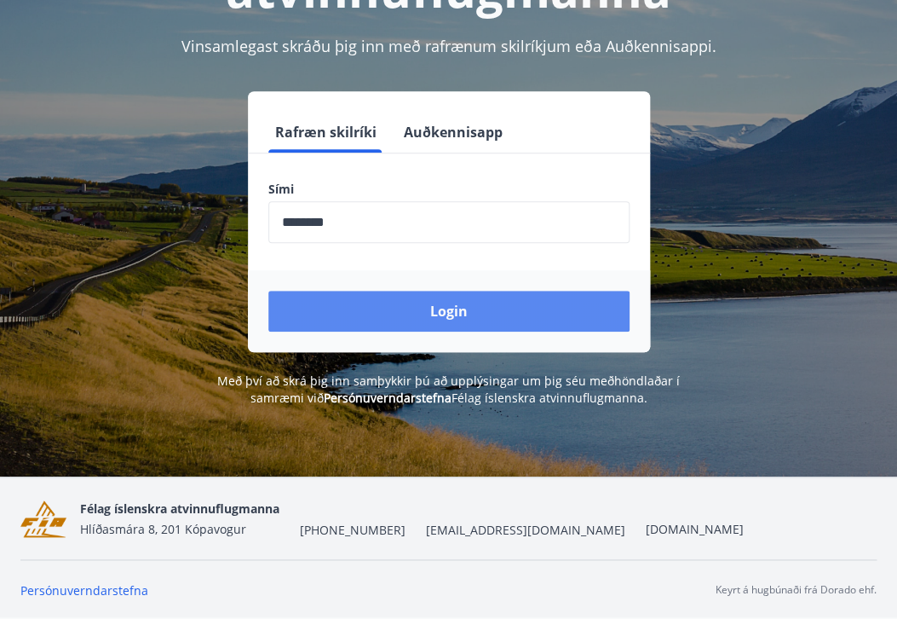 The image size is (897, 619). What do you see at coordinates (448, 389) in the screenshot?
I see `span: Með því að skrá þig inn samþykkir þú að upplýsingar um þig séu meðhöndlaðar í samræmi við Félag í...` at bounding box center [448, 389].